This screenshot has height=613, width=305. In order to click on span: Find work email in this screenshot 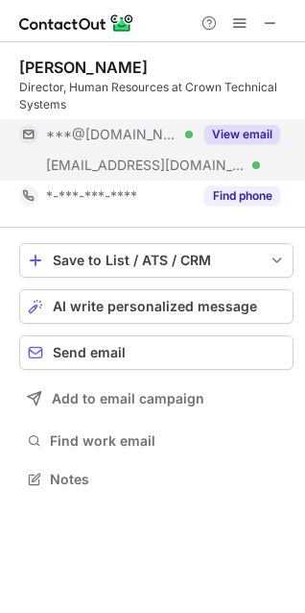, I will do `click(168, 441)`.